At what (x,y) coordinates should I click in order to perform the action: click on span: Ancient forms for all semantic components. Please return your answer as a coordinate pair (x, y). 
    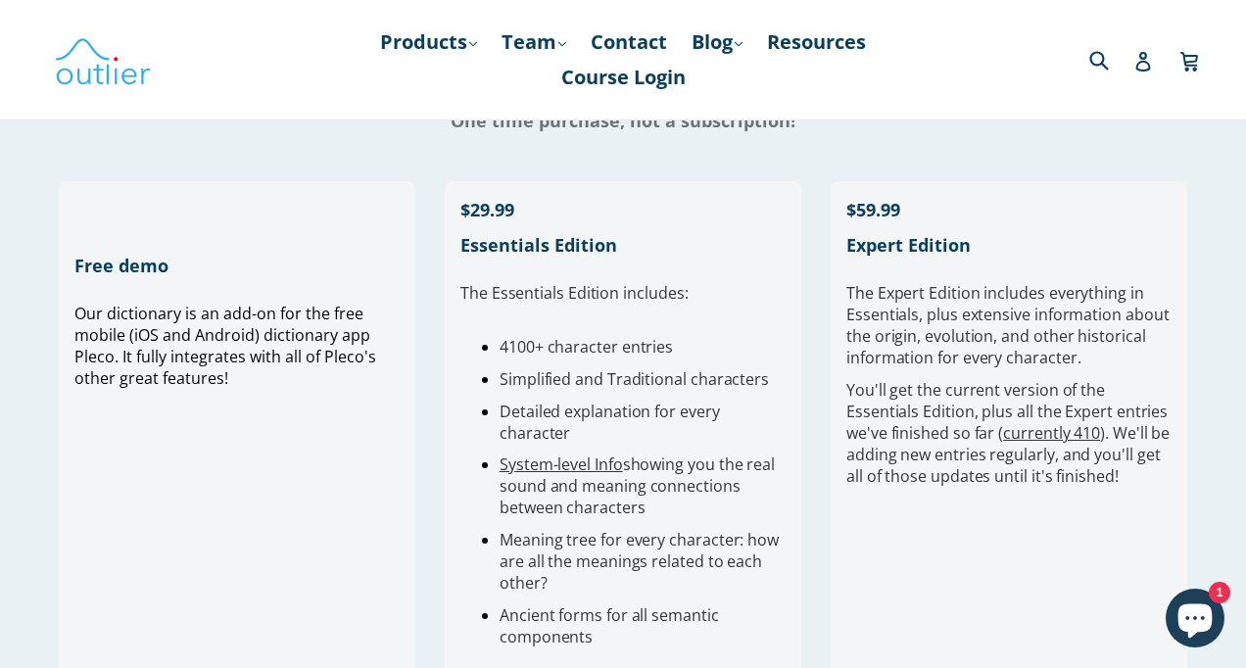
    Looking at the image, I should click on (609, 626).